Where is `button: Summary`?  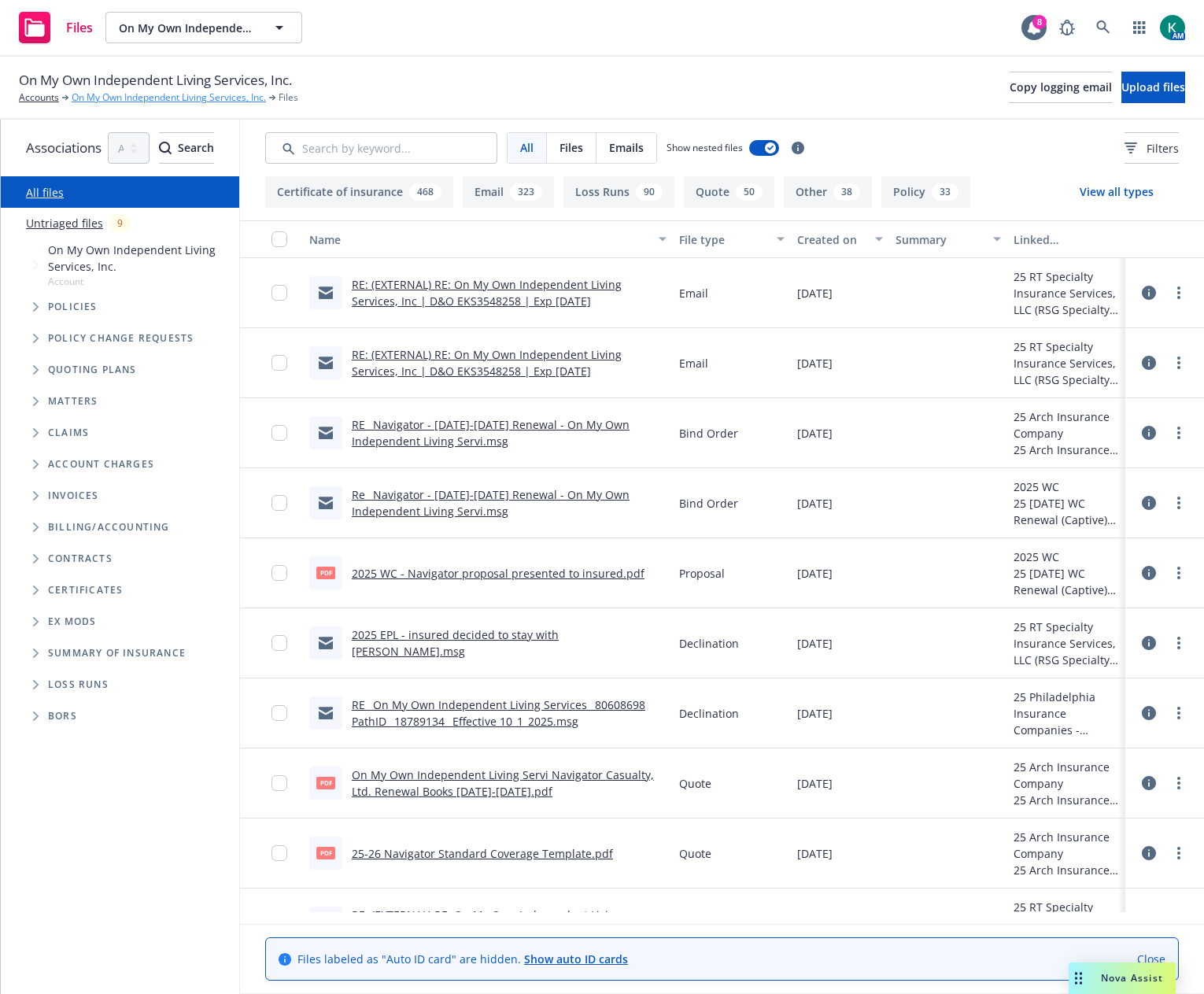 button: Summary is located at coordinates (949, 239).